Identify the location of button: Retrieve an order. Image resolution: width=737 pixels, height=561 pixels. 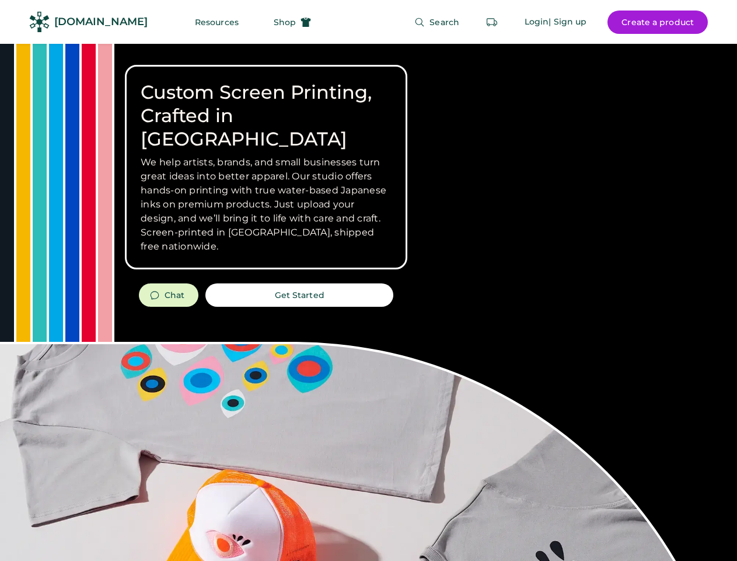
(492, 22).